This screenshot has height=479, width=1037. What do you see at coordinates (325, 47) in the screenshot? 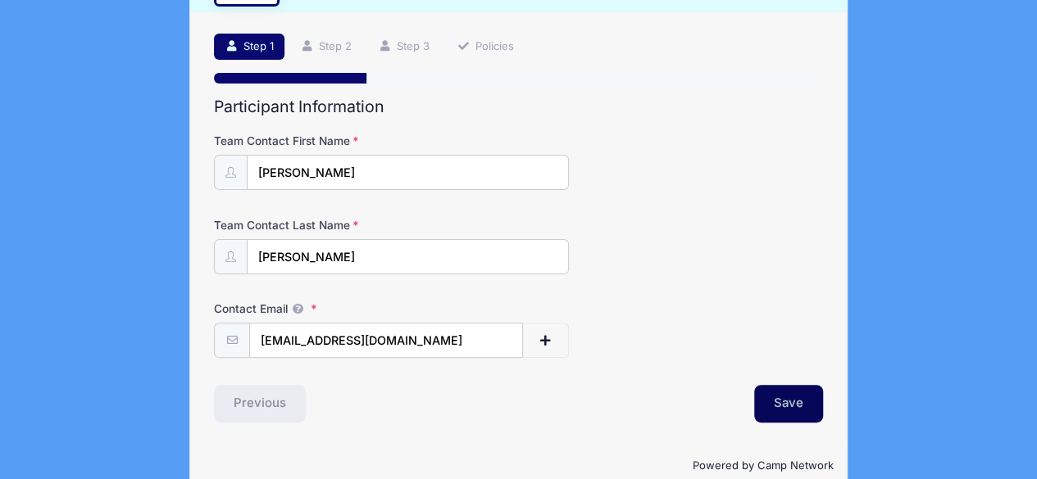
I see `a: Step 2` at bounding box center [325, 47].